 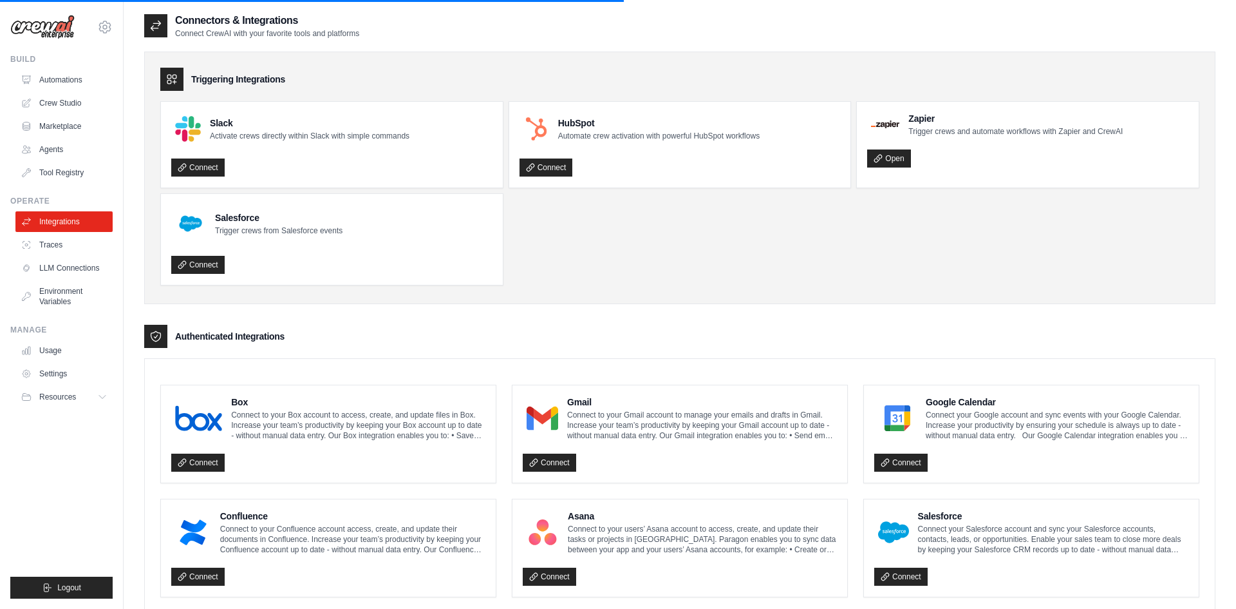 I want to click on h4: HubSpot, so click(x=659, y=123).